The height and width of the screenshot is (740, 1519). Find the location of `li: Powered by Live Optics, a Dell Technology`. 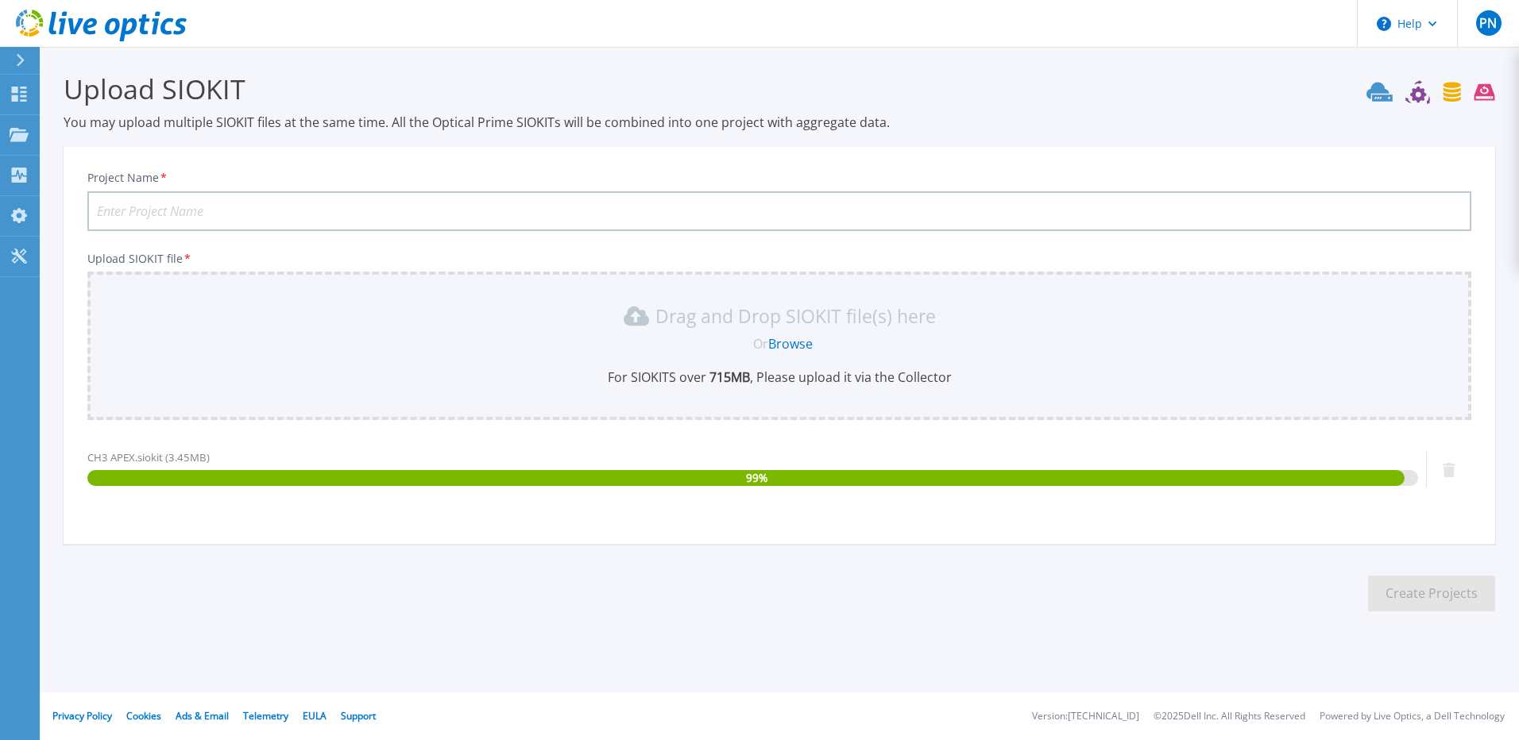

li: Powered by Live Optics, a Dell Technology is located at coordinates (1412, 717).